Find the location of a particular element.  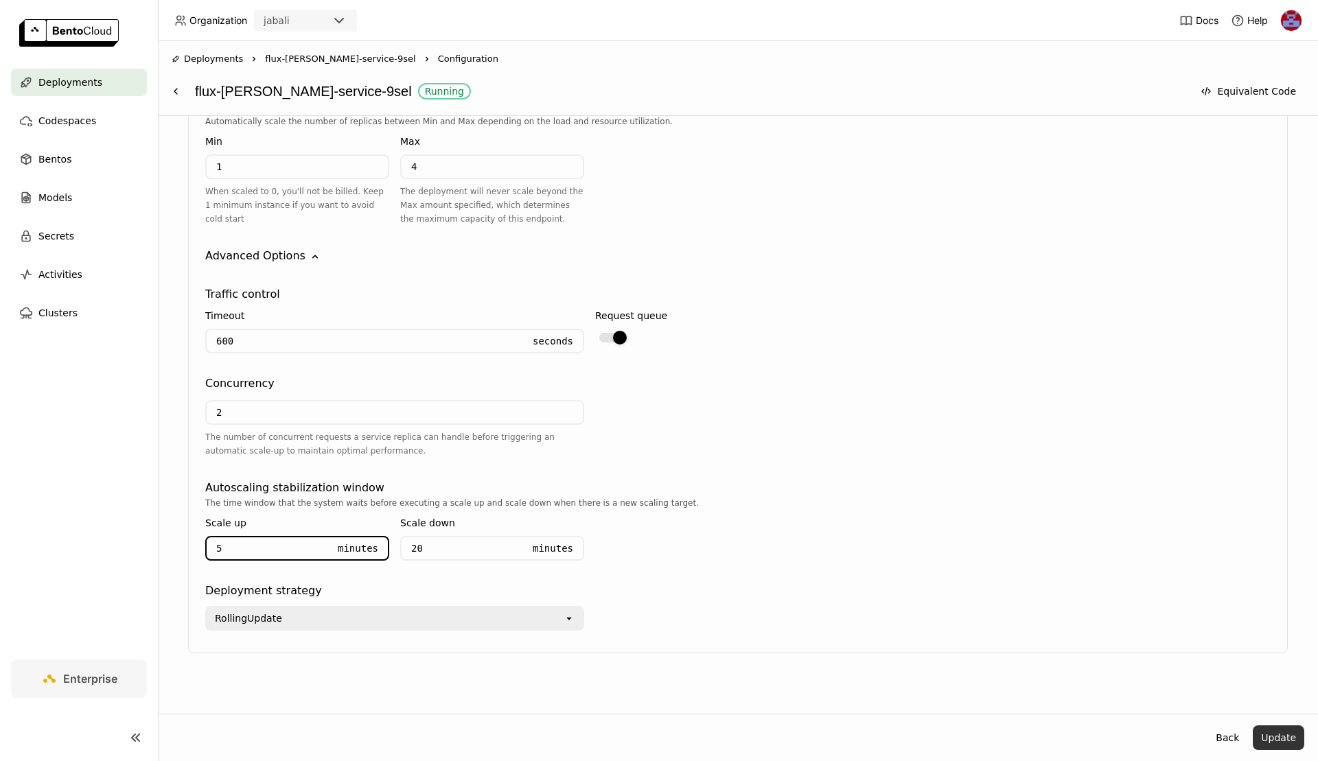

div: Max is located at coordinates (410, 141).